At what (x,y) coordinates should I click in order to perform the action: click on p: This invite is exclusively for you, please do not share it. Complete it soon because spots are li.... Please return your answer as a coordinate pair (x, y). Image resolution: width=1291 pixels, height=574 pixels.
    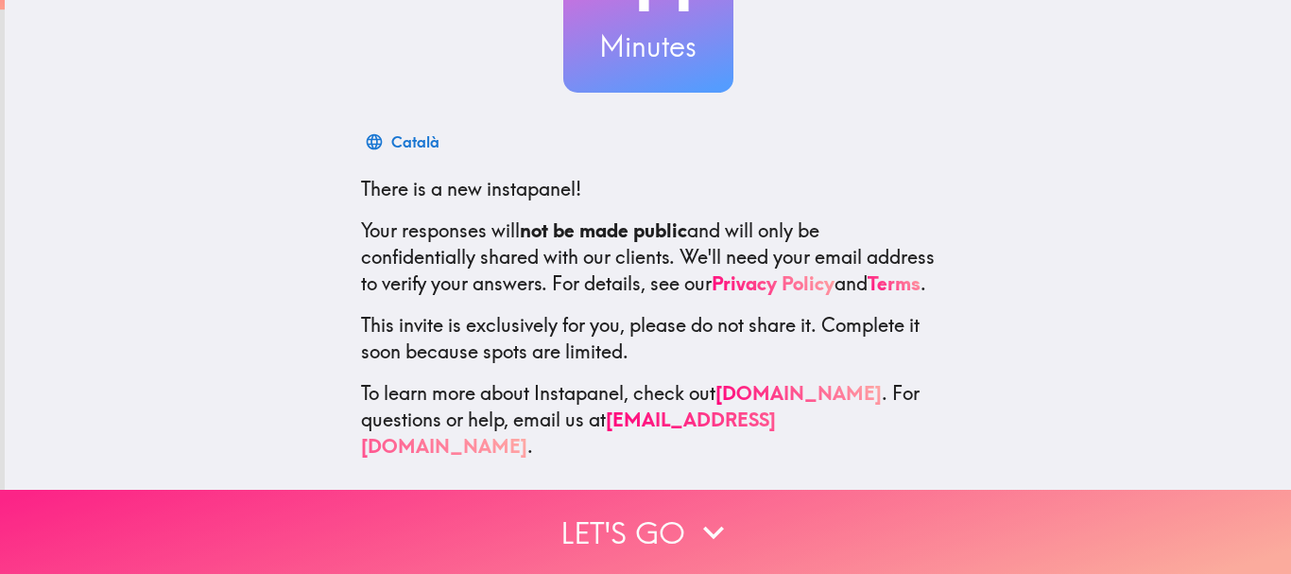
    Looking at the image, I should click on (649, 338).